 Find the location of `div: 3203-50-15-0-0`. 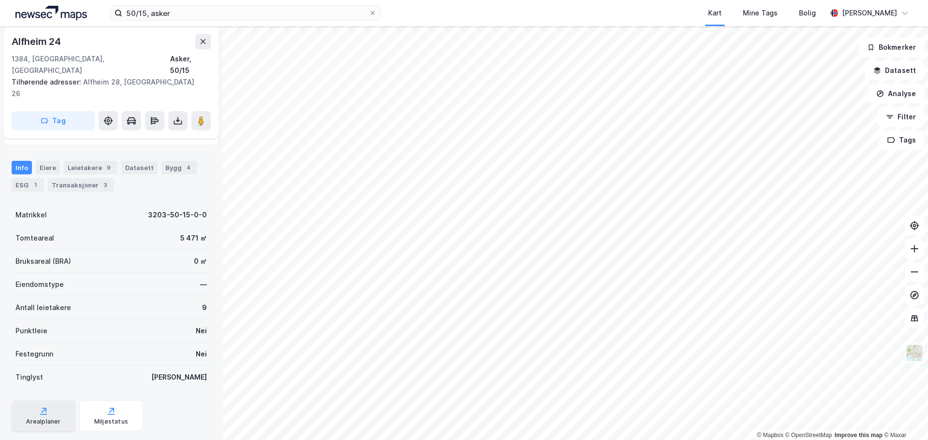

div: 3203-50-15-0-0 is located at coordinates (177, 215).